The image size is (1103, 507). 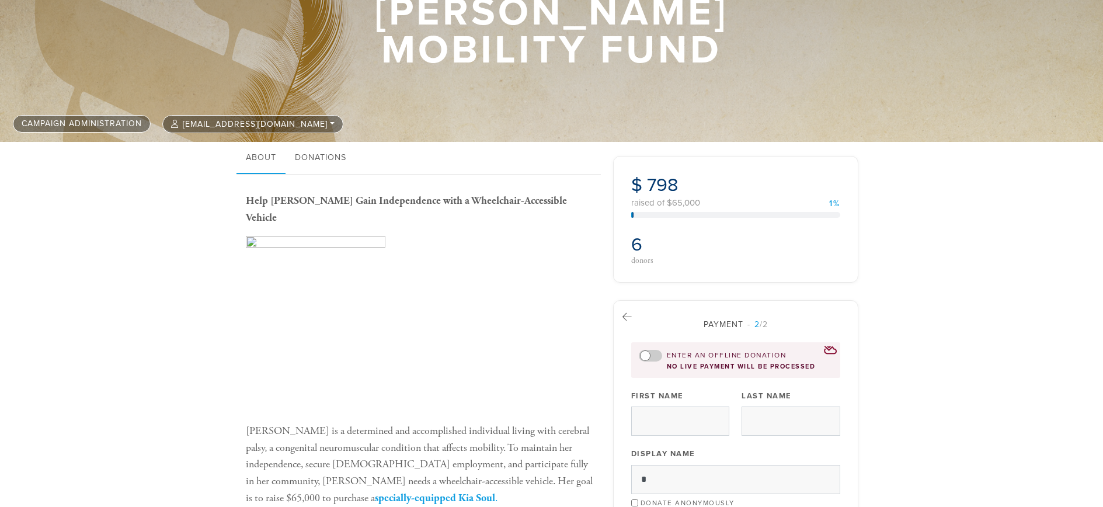 I want to click on a: About, so click(x=261, y=158).